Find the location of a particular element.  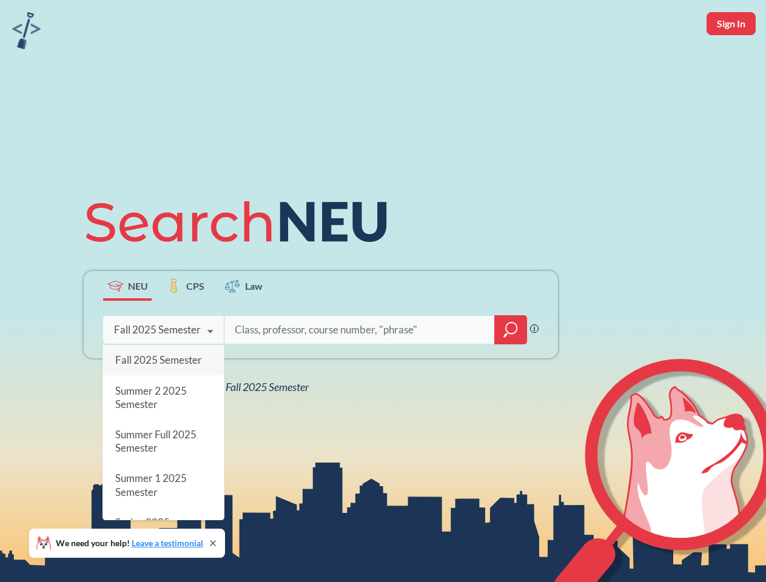

a: sandbox logo is located at coordinates (26, 32).